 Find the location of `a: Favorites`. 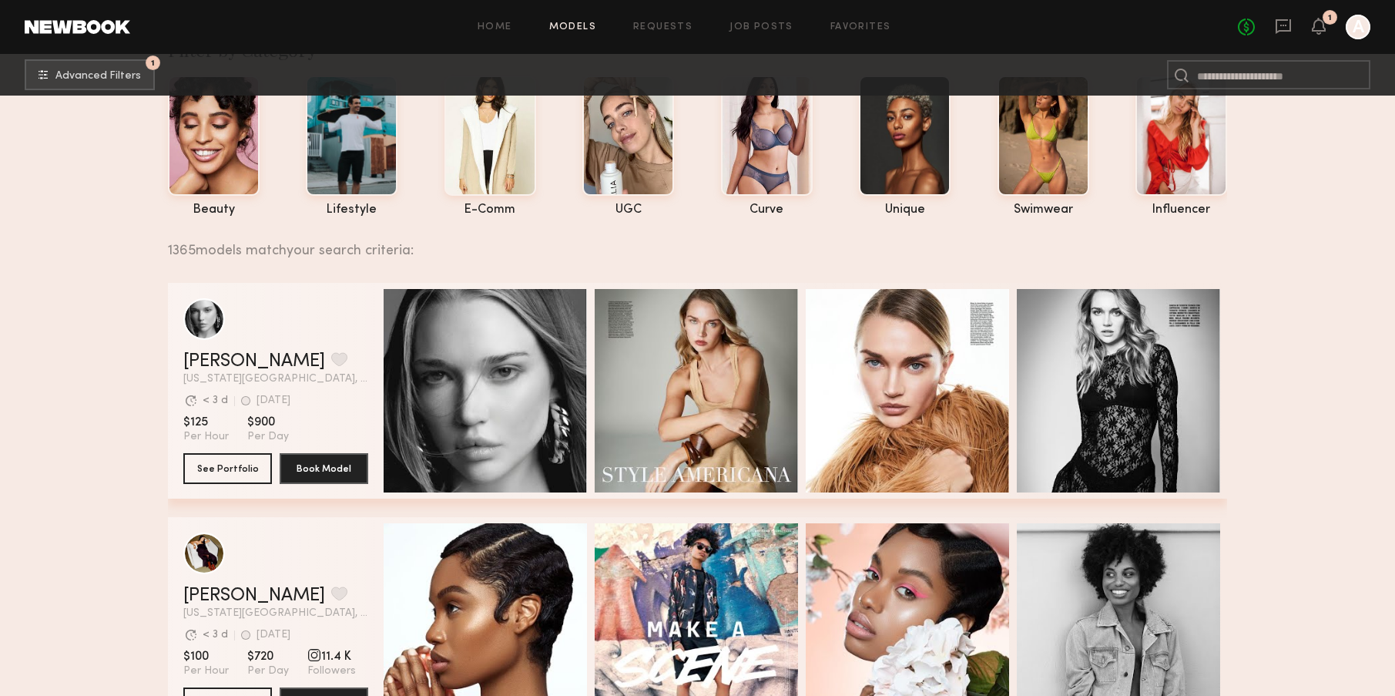

a: Favorites is located at coordinates (860, 27).